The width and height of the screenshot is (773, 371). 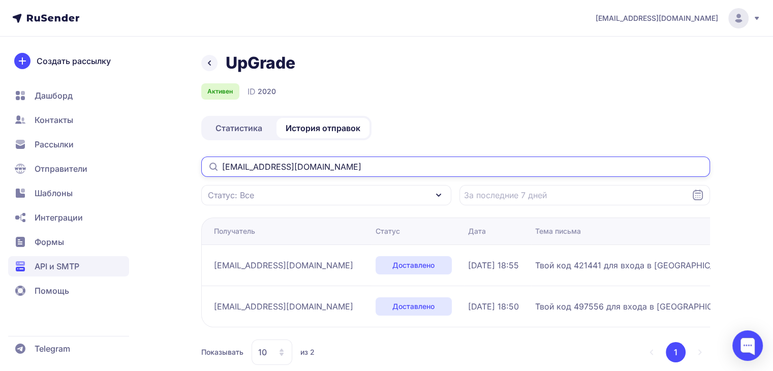 I want to click on span: Рассылки, so click(x=54, y=144).